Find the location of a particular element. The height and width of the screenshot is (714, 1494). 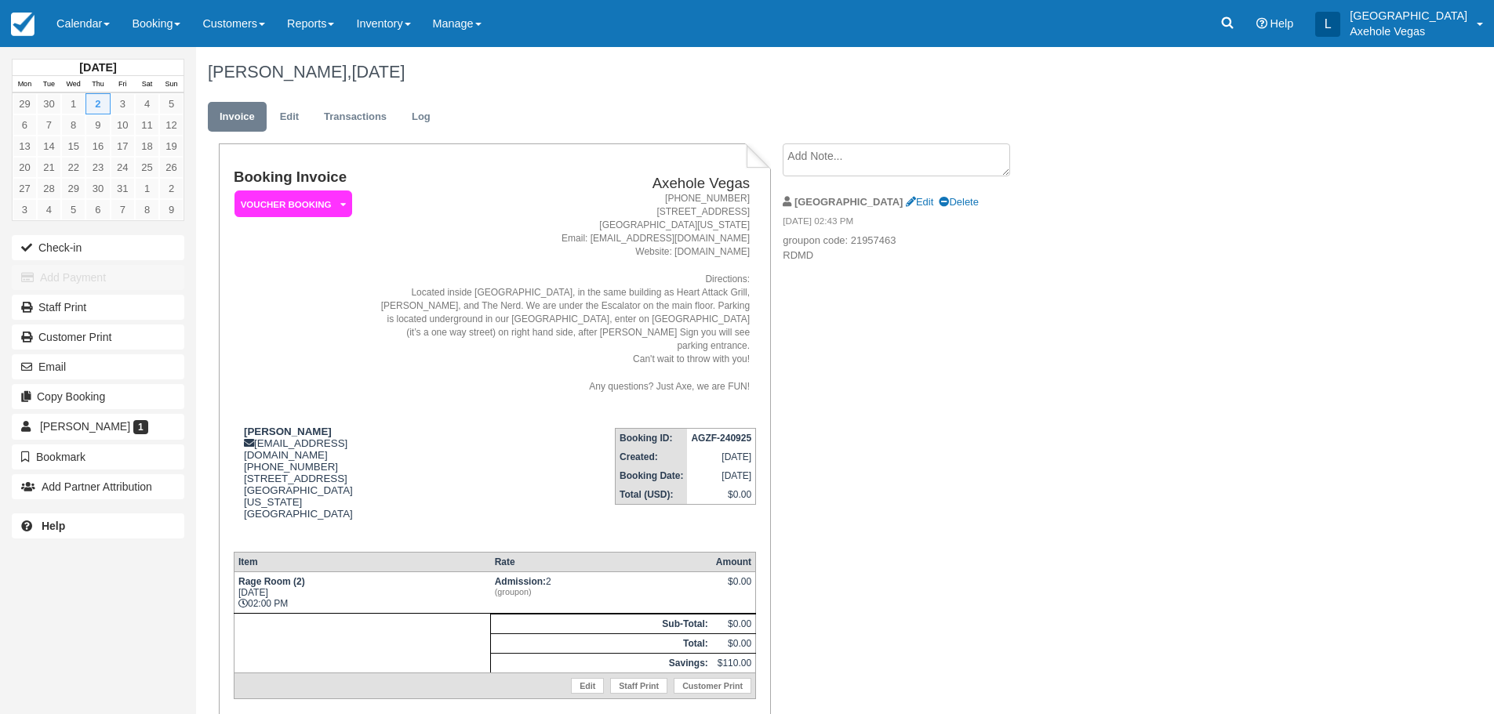

button: Add Partner Attribution is located at coordinates (98, 487).